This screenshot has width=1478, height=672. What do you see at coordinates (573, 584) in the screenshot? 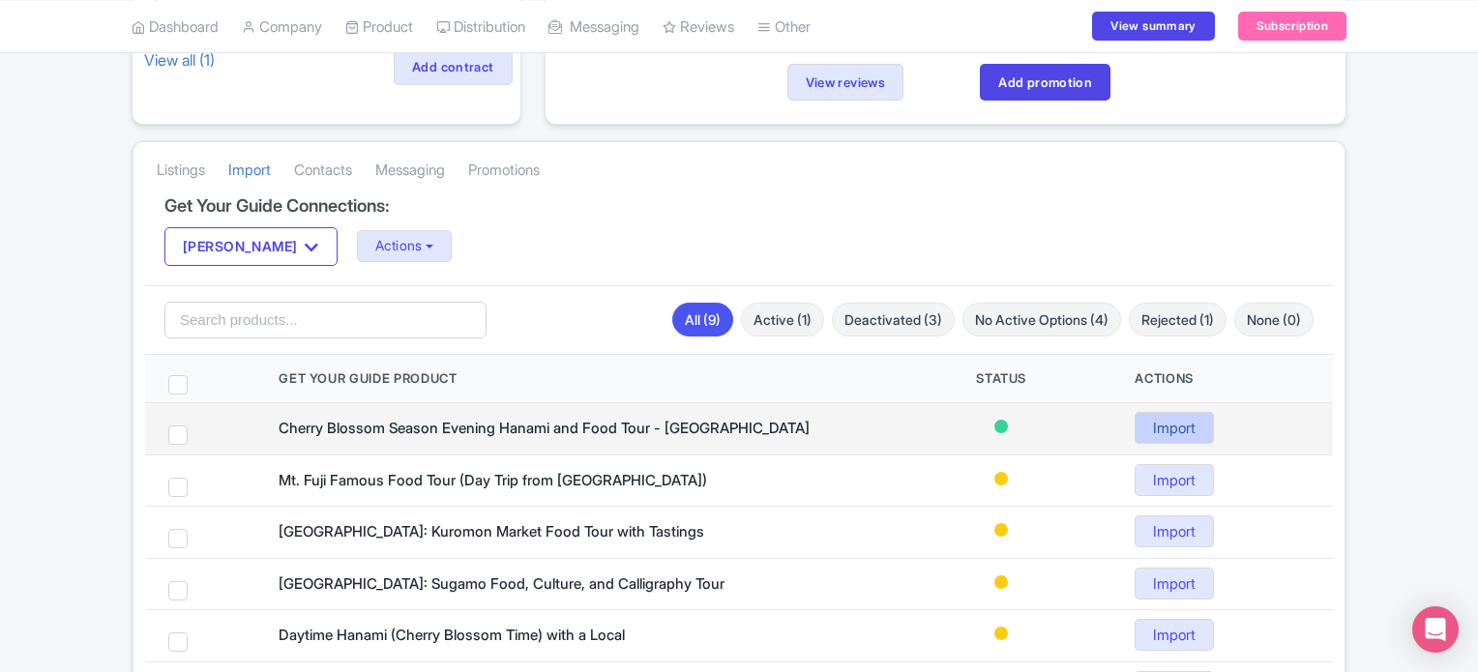
I see `div: Tokyo: Sugamo Food, Culture, and Calligraphy Tour` at bounding box center [573, 584].